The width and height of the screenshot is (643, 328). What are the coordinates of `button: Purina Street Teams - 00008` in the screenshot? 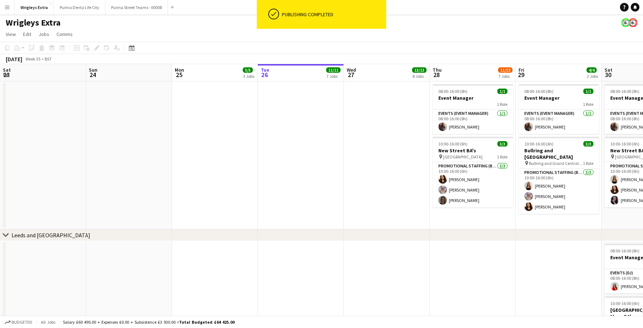 It's located at (137, 7).